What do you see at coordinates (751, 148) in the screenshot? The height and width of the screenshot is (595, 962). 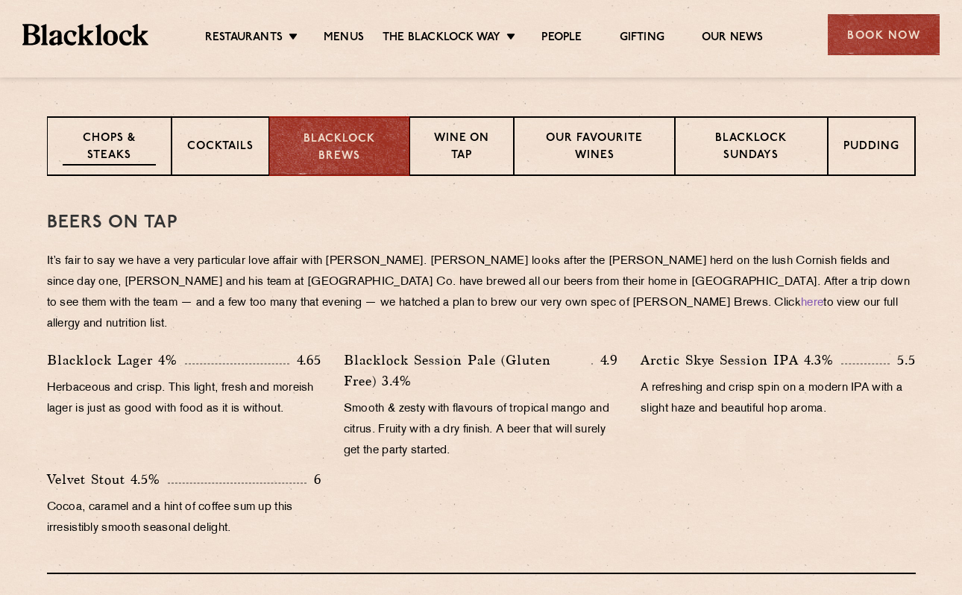 I see `p: Blacklock Sundays` at bounding box center [751, 148].